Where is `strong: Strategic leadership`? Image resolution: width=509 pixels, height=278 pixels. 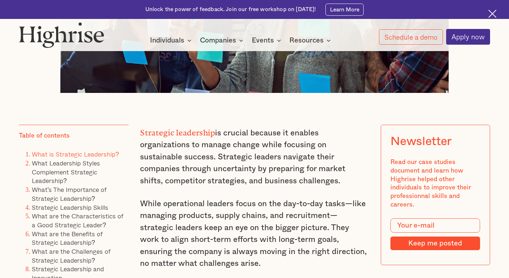
strong: Strategic leadership is located at coordinates (177, 130).